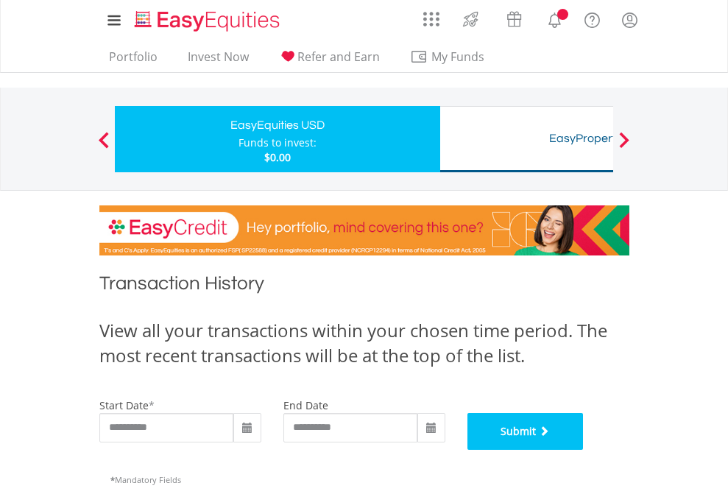 The image size is (728, 494). I want to click on a: My Profile, so click(629, 20).